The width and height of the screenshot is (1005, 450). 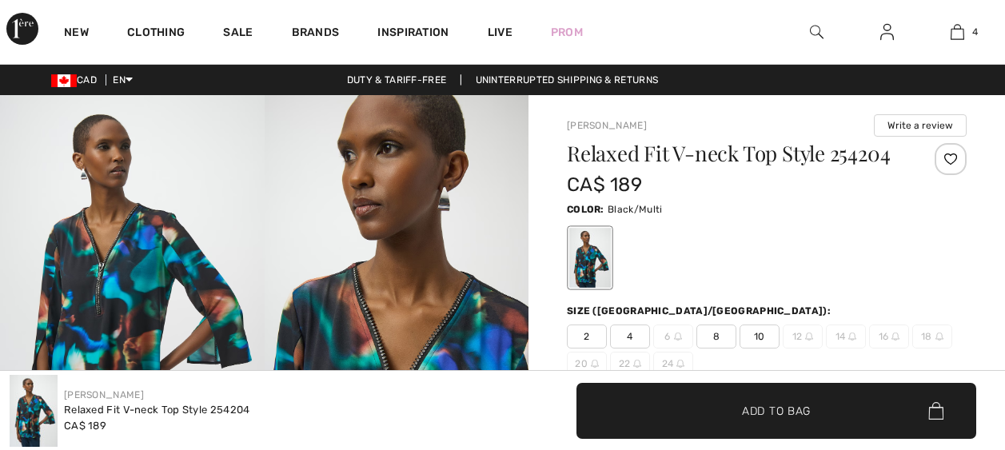 What do you see at coordinates (22, 29) in the screenshot?
I see `a: 1ère Avenue` at bounding box center [22, 29].